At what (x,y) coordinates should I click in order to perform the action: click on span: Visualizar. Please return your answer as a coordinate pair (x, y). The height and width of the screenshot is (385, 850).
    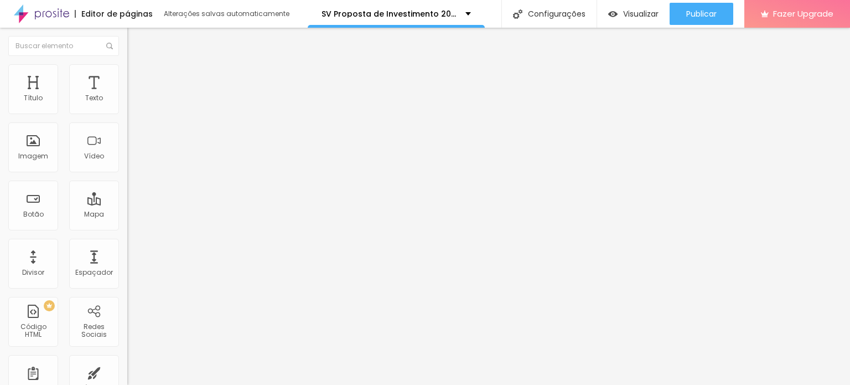
    Looking at the image, I should click on (641, 14).